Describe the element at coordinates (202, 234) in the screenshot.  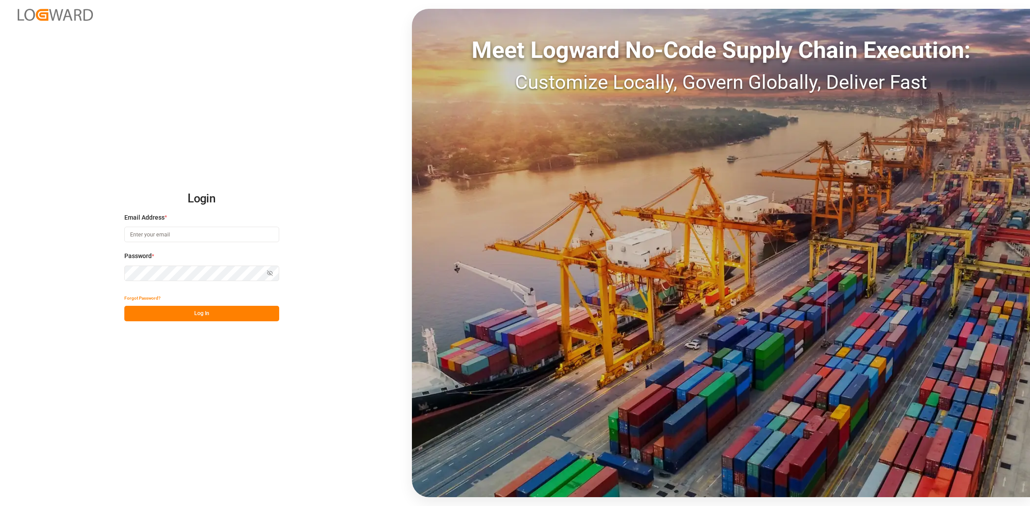
I see `input: Enter your email` at that location.